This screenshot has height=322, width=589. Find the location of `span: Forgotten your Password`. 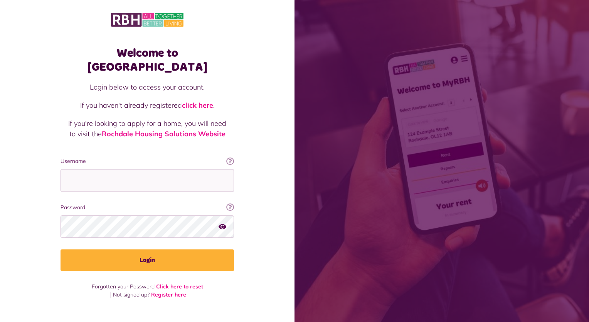

span: Forgotten your Password is located at coordinates (123, 286).